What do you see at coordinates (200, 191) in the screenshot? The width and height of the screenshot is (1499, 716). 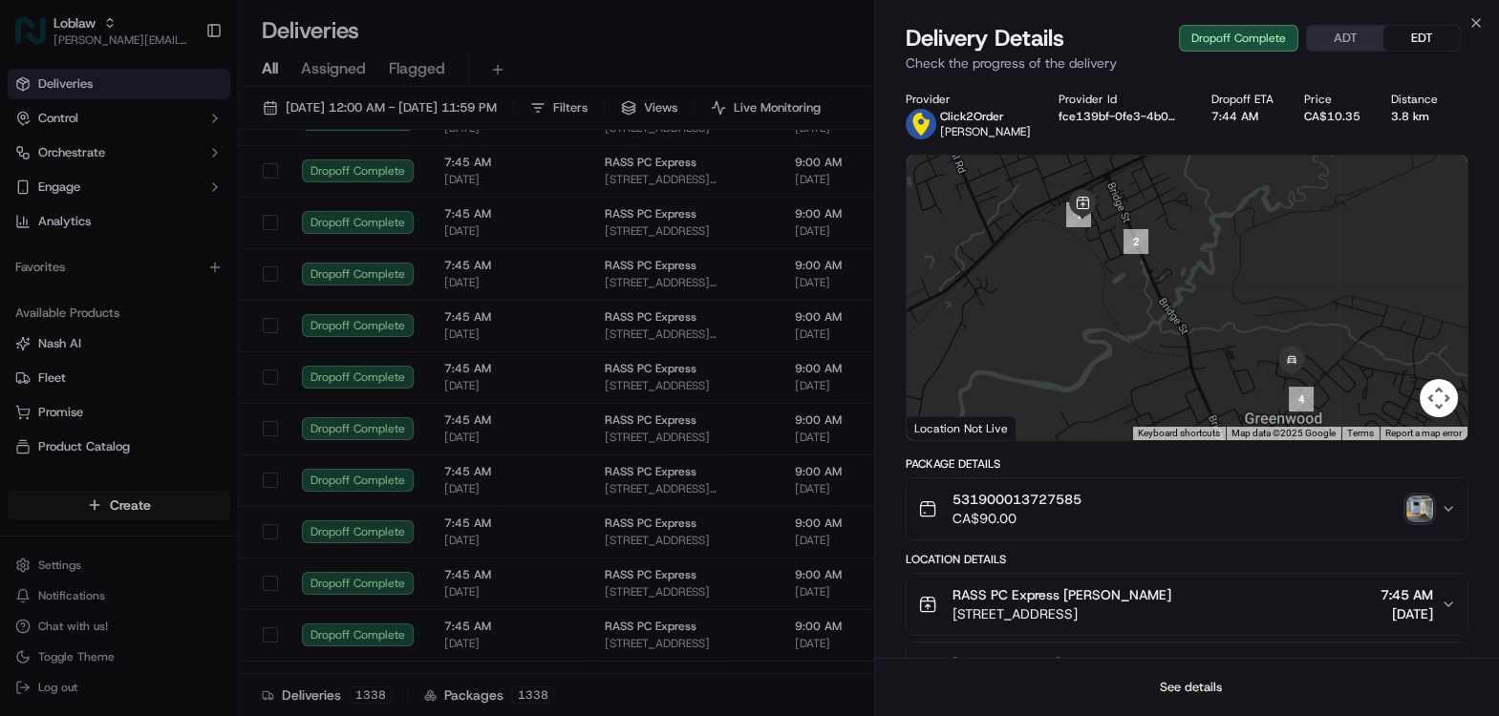 I see `div: Start new chat` at bounding box center [200, 191].